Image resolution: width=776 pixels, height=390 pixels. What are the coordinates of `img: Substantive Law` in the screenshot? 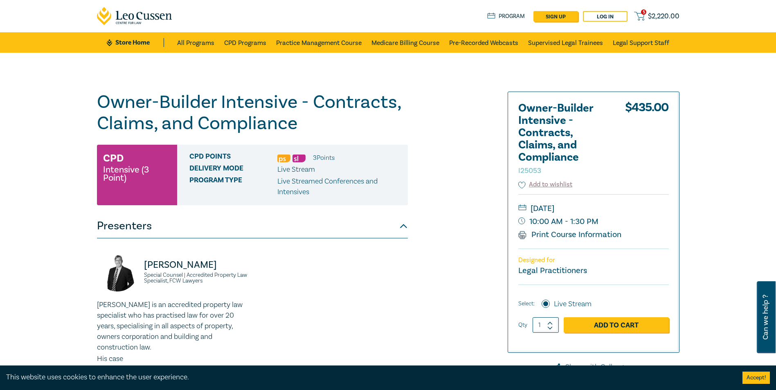 It's located at (299, 158).